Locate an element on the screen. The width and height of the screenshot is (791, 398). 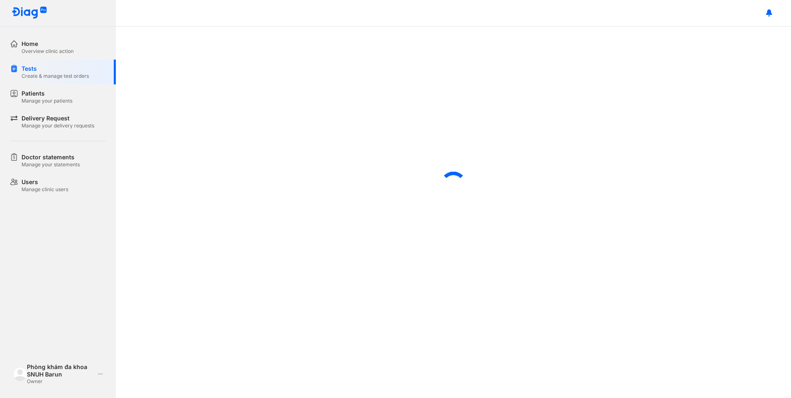
div: Tests is located at coordinates (55, 69).